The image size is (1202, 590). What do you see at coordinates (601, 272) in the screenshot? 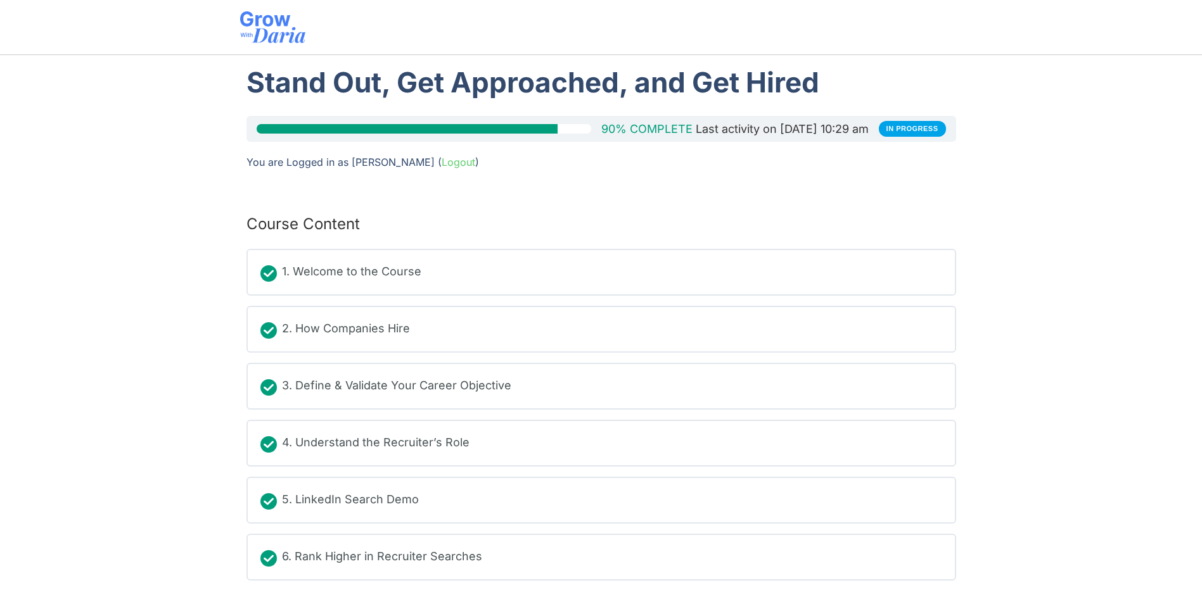
I see `a: Completed 1. Welcome to the Course` at bounding box center [601, 272].